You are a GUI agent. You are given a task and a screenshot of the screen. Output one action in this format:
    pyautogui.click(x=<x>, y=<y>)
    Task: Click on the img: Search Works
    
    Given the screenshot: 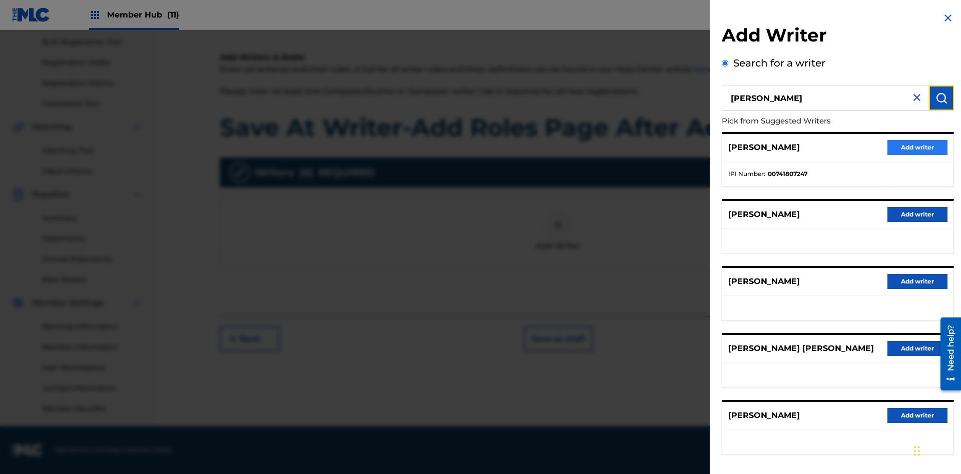 What is the action you would take?
    pyautogui.click(x=941, y=98)
    